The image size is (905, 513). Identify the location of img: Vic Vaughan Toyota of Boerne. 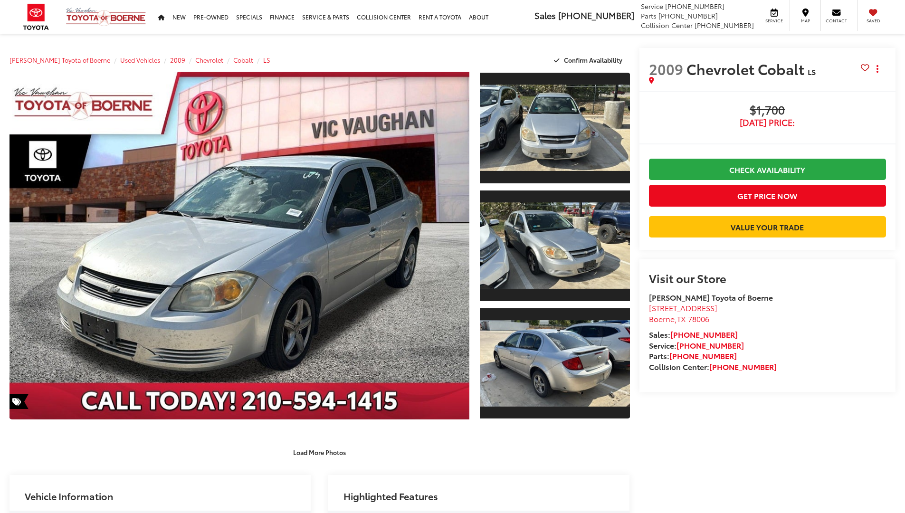
(106, 17).